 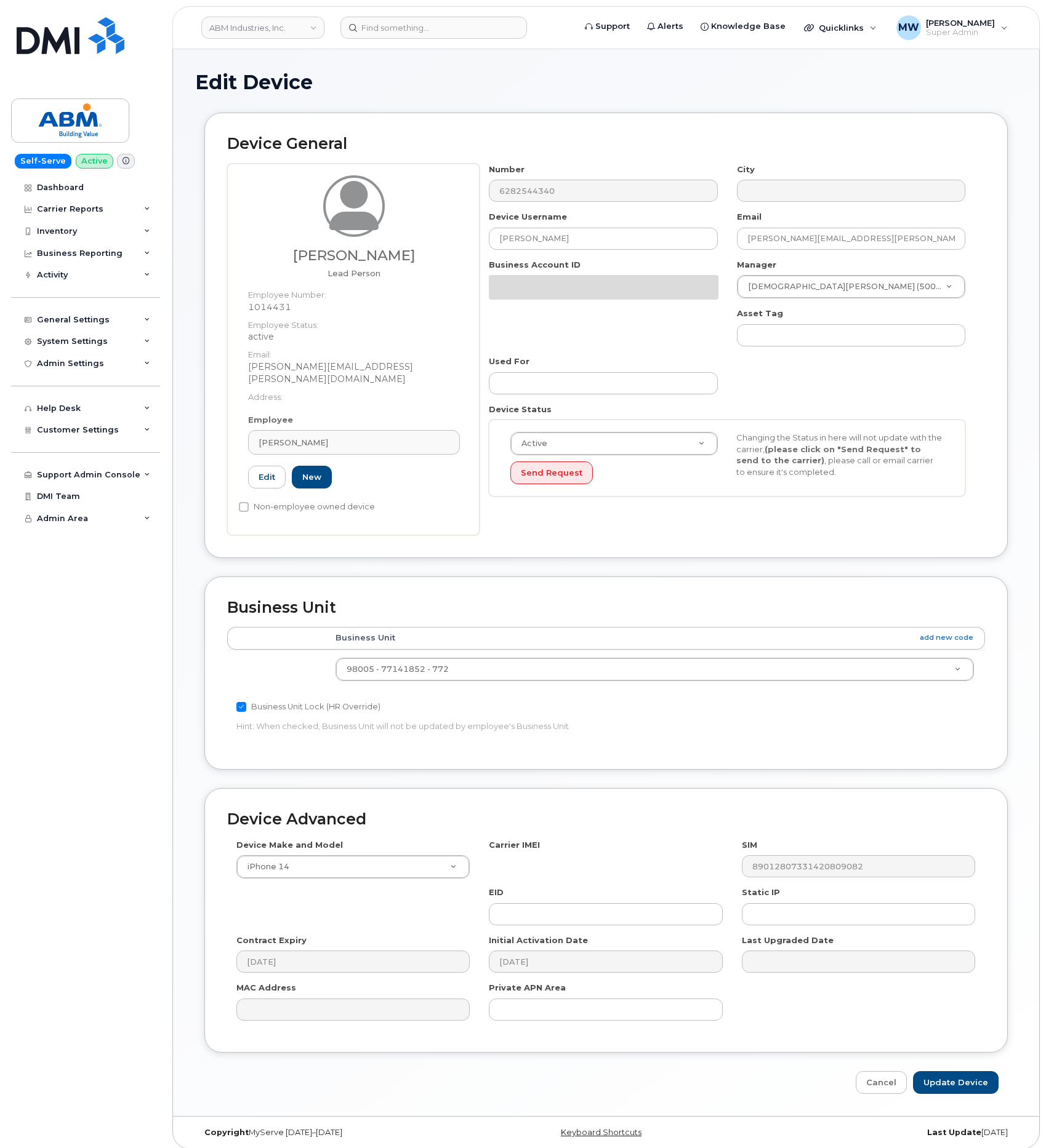 What do you see at coordinates (354, 322) in the screenshot?
I see `dt: Employee Status:` at bounding box center [354, 322].